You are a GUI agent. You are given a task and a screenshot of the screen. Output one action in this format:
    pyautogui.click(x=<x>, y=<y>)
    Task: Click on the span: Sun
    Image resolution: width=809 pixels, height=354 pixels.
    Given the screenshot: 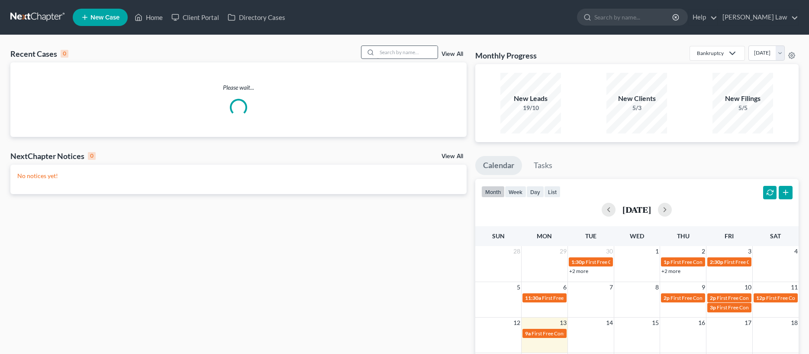 What is the action you would take?
    pyautogui.click(x=498, y=235)
    